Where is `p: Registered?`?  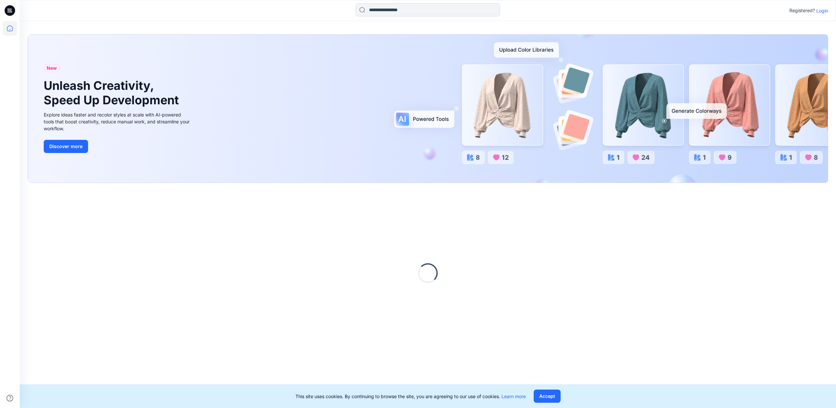 p: Registered? is located at coordinates (802, 11).